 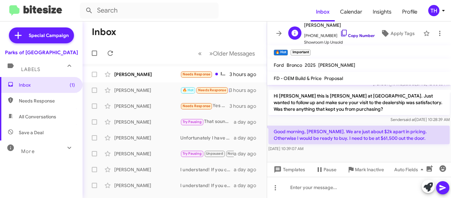 What do you see at coordinates (188, 90) in the screenshot?
I see `span: 🔥 Hot` at bounding box center [188, 90].